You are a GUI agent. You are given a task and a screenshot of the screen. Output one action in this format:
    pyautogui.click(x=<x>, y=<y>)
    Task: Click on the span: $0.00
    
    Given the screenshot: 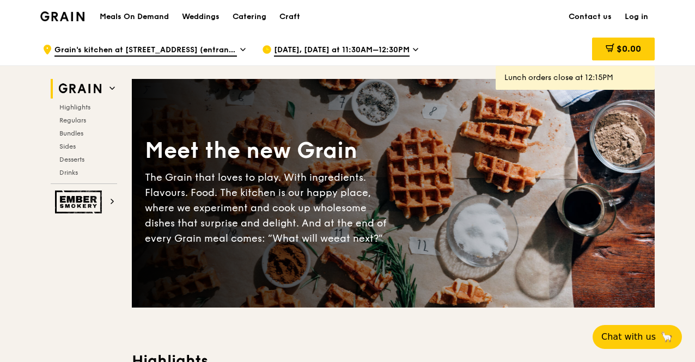 What is the action you would take?
    pyautogui.click(x=629, y=48)
    